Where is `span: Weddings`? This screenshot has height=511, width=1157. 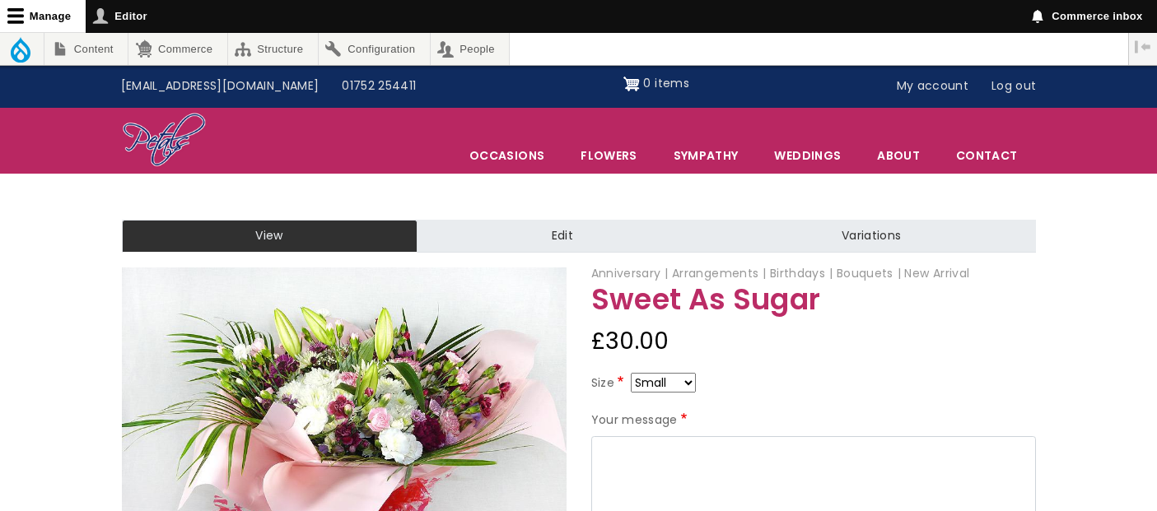 span: Weddings is located at coordinates (807, 156).